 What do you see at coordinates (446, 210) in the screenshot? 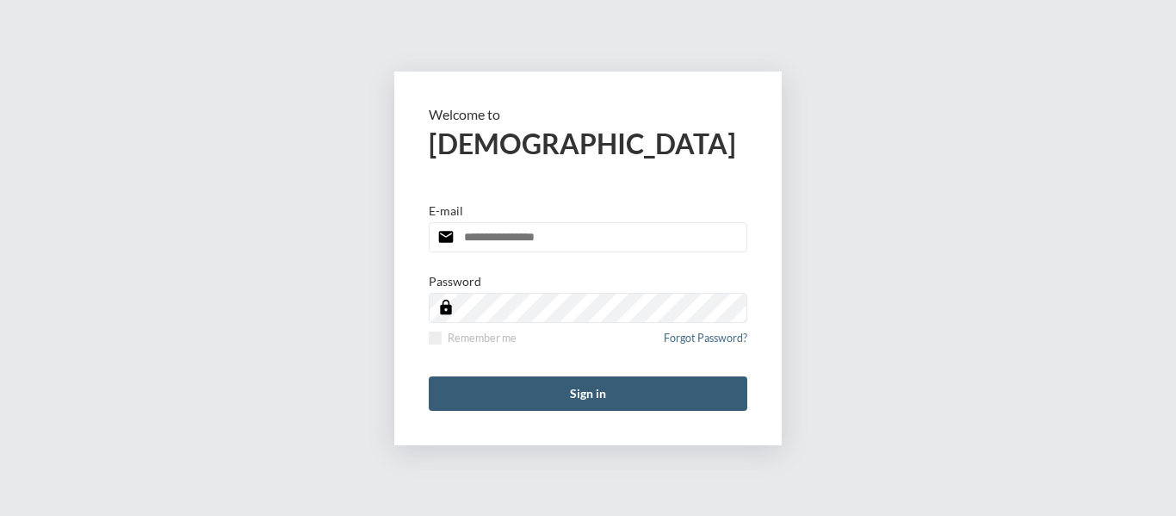
I see `p: E-mail` at bounding box center [446, 210].